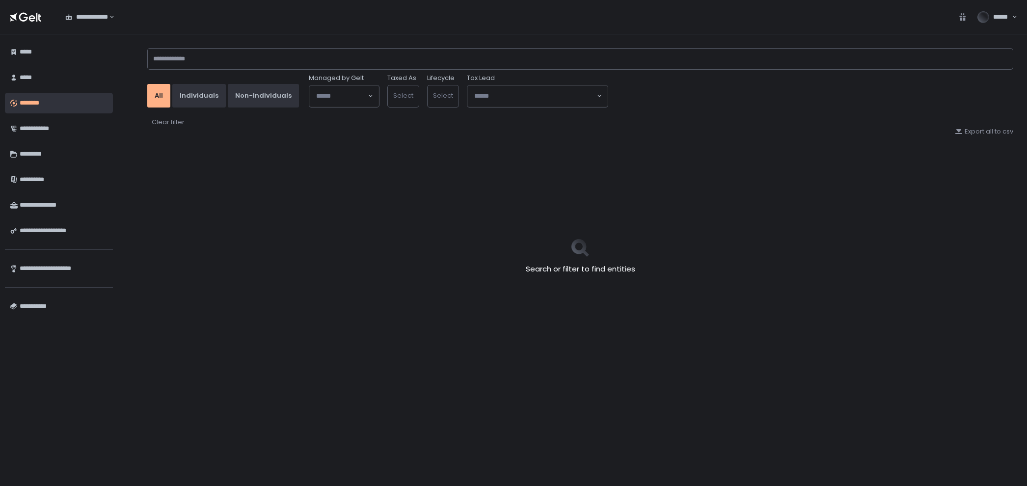  I want to click on div: Non-Individuals, so click(263, 96).